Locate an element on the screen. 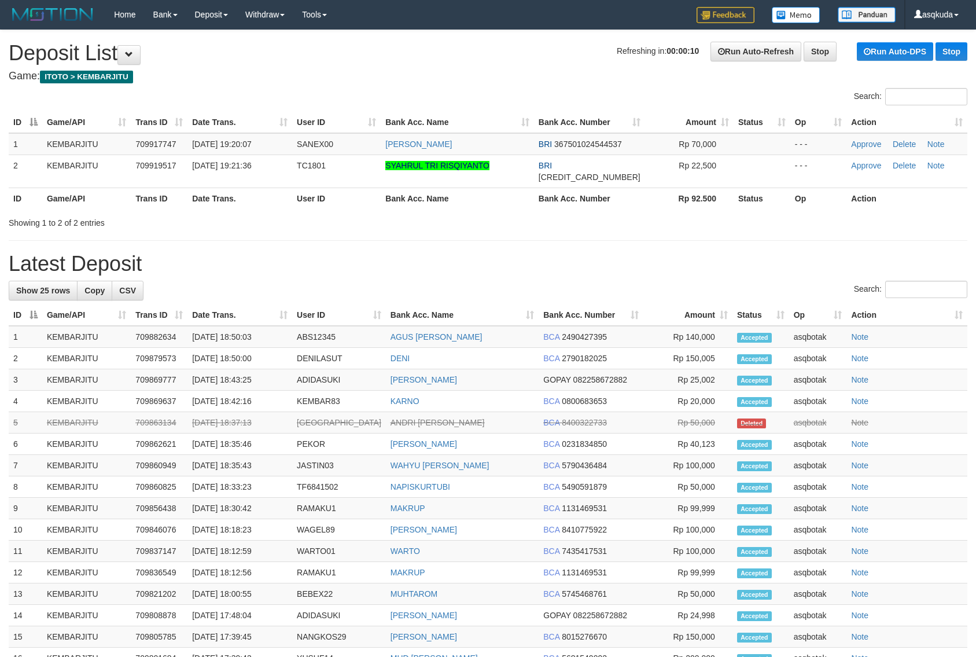 The image size is (976, 657). td: Rp 150,005 is located at coordinates (687, 358).